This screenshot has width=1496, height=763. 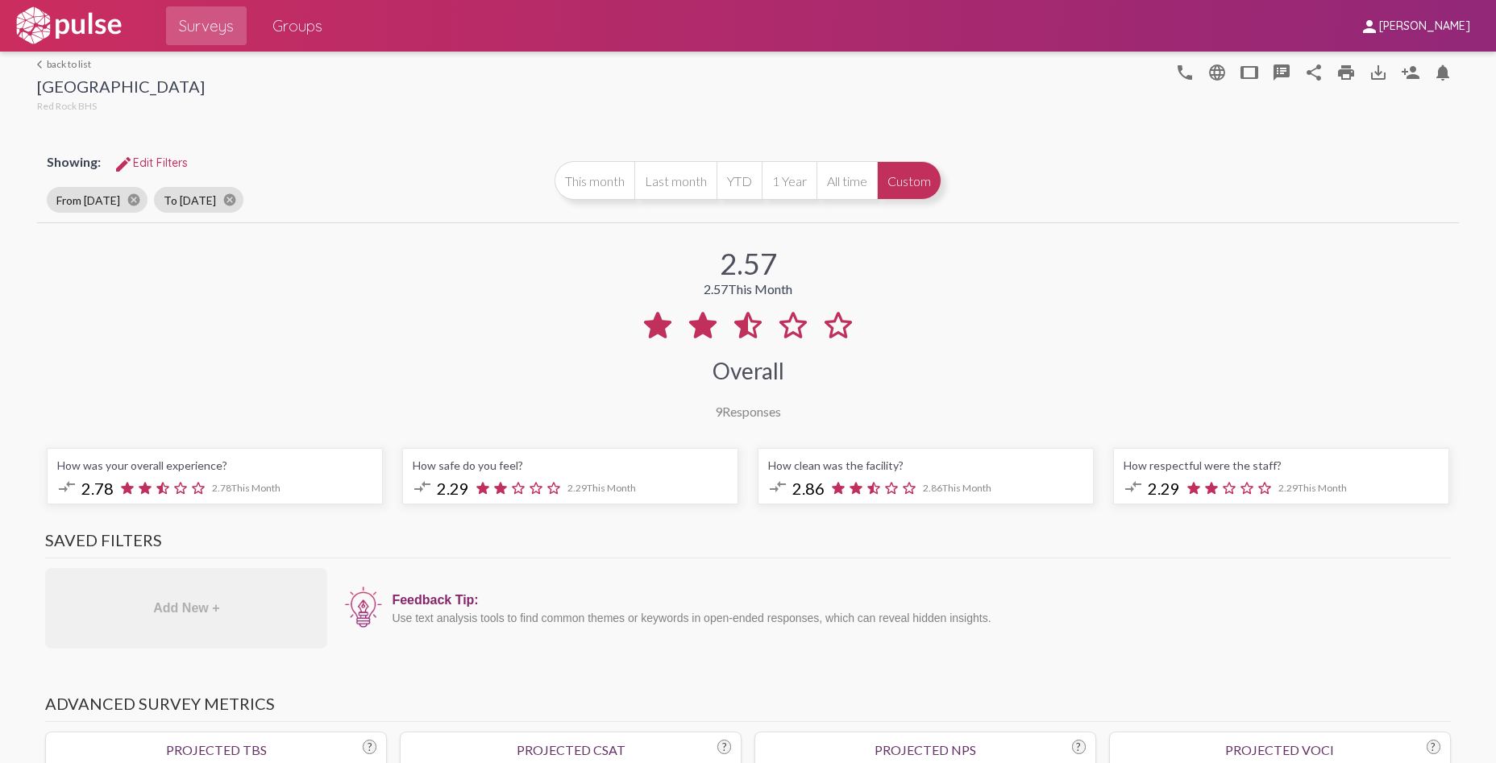 I want to click on h3: Advanced Survey Metrics, so click(x=747, y=708).